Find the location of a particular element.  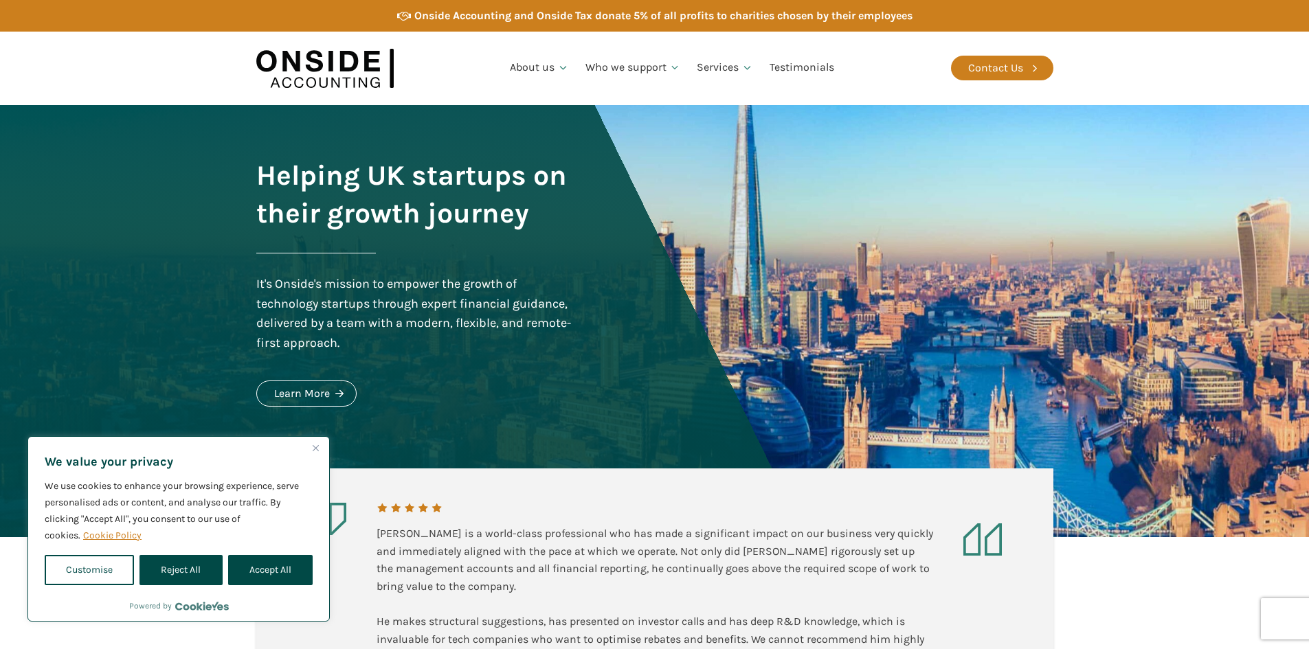

a: Who we support is located at coordinates (633, 68).